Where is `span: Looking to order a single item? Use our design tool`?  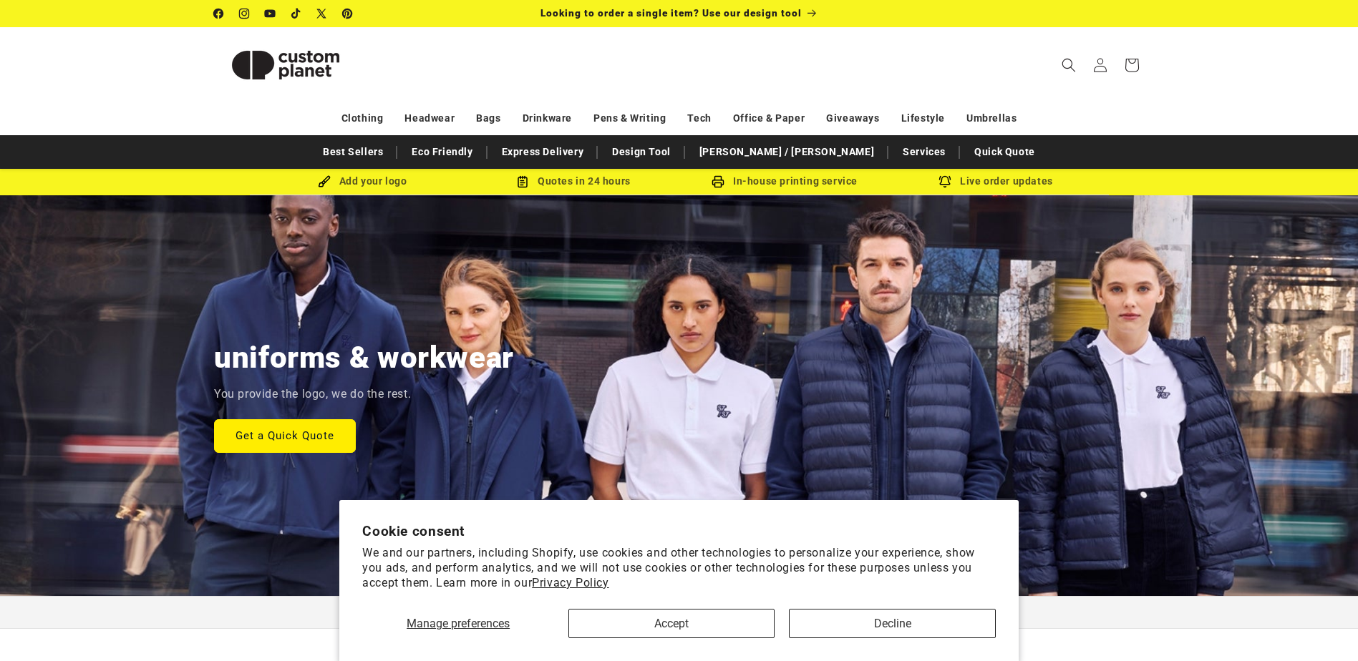
span: Looking to order a single item? Use our design tool is located at coordinates (671, 13).